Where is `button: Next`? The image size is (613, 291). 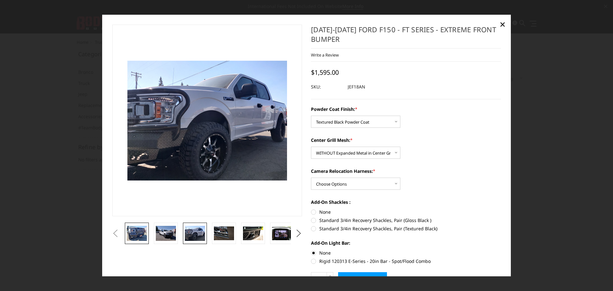
button: Next is located at coordinates (299, 234).